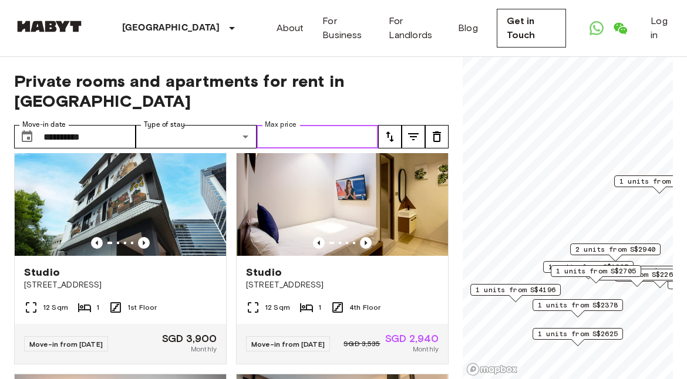  I want to click on img: Marketing picture of unit SG-01-110-033-001, so click(342, 185).